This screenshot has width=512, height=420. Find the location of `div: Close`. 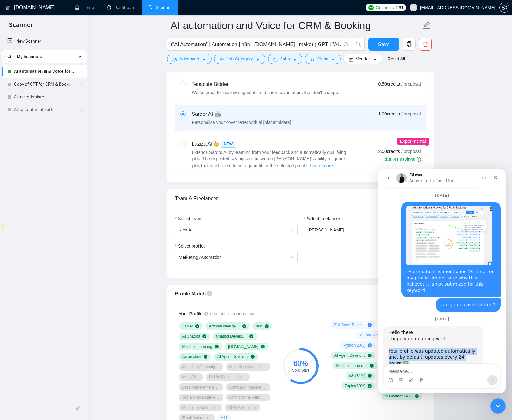

div: Close is located at coordinates (117, 8).